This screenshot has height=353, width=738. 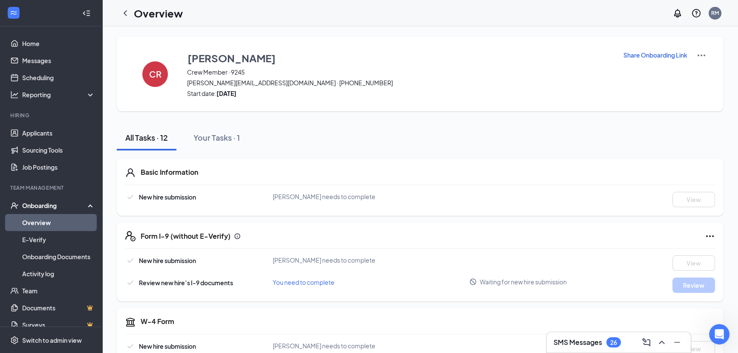 I want to click on a: Overview, so click(x=58, y=222).